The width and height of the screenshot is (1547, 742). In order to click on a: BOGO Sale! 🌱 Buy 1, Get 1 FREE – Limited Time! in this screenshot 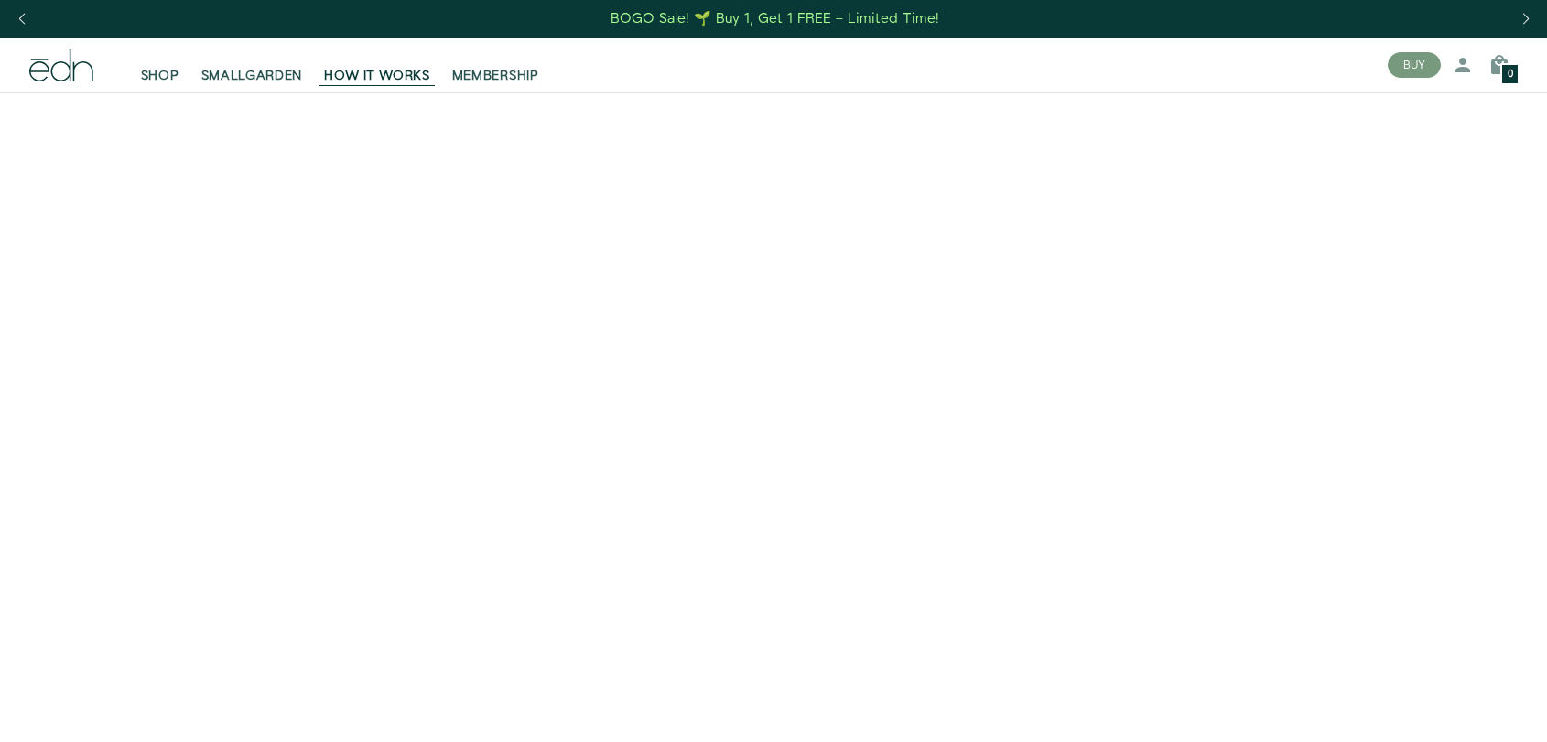, I will do `click(775, 18)`.